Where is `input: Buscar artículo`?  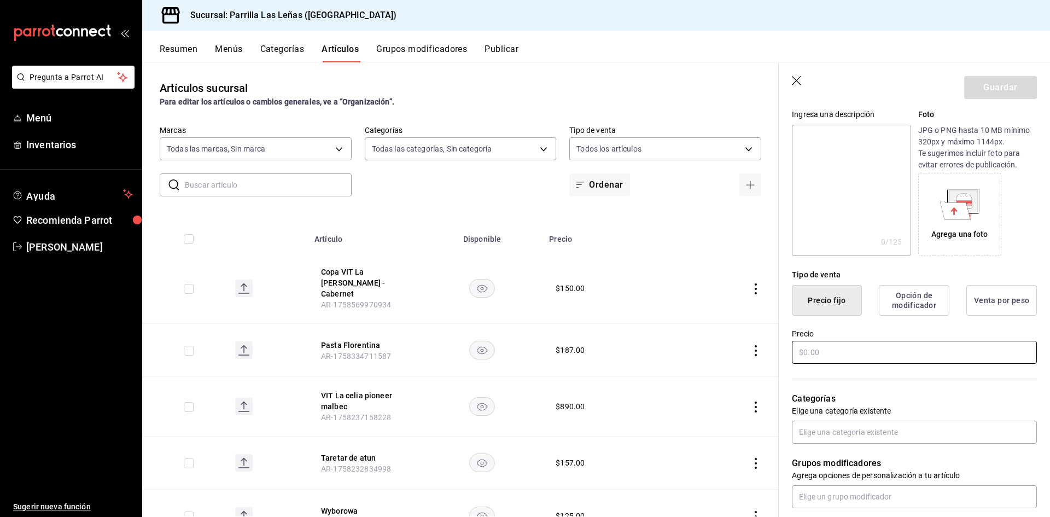 input: Buscar artículo is located at coordinates (268, 185).